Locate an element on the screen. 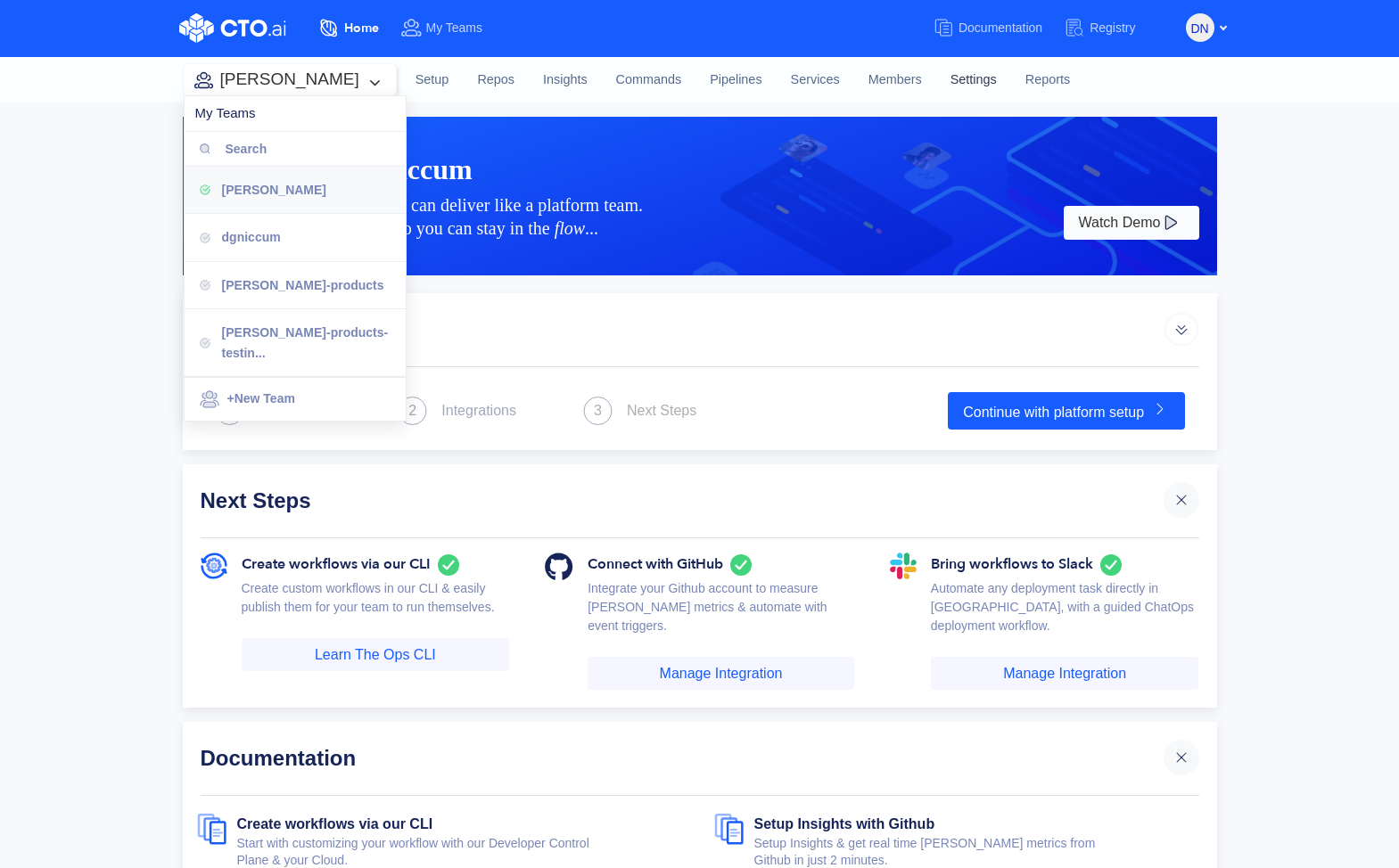  a: Setup Insights with Github is located at coordinates (844, 827).